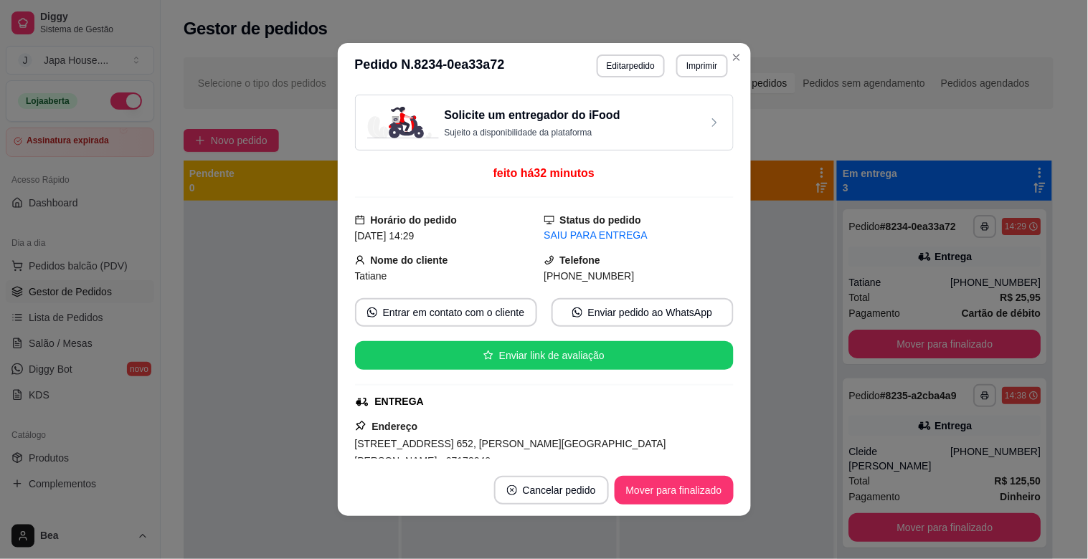 The height and width of the screenshot is (559, 1088). What do you see at coordinates (395, 427) in the screenshot?
I see `strong: Endereço` at bounding box center [395, 427].